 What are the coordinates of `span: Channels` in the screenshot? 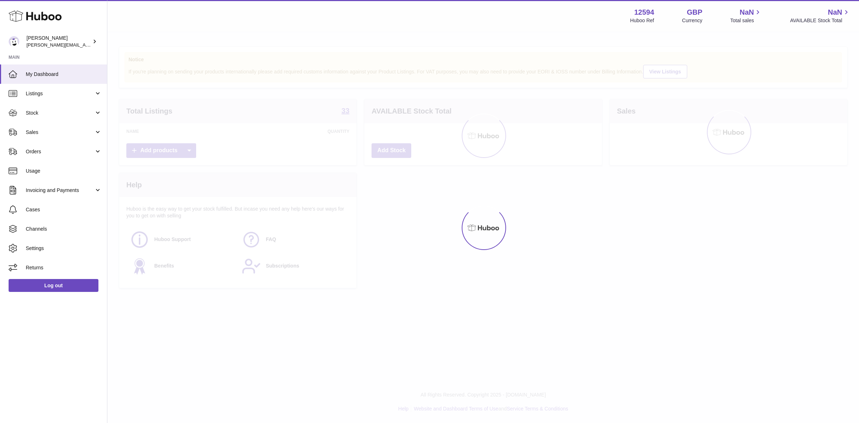 It's located at (64, 229).